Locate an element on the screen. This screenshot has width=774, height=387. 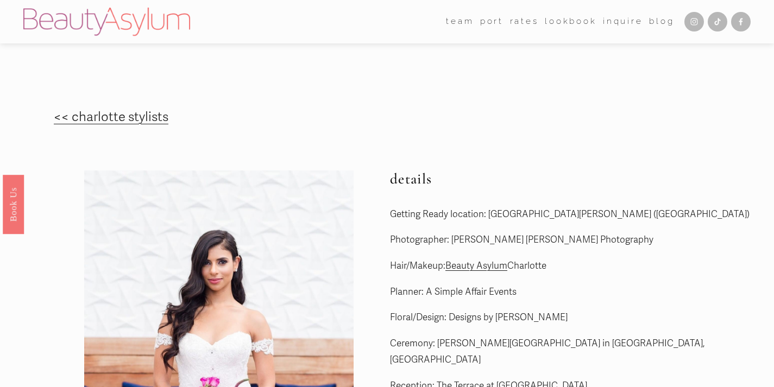
h2: details is located at coordinates (570, 179).